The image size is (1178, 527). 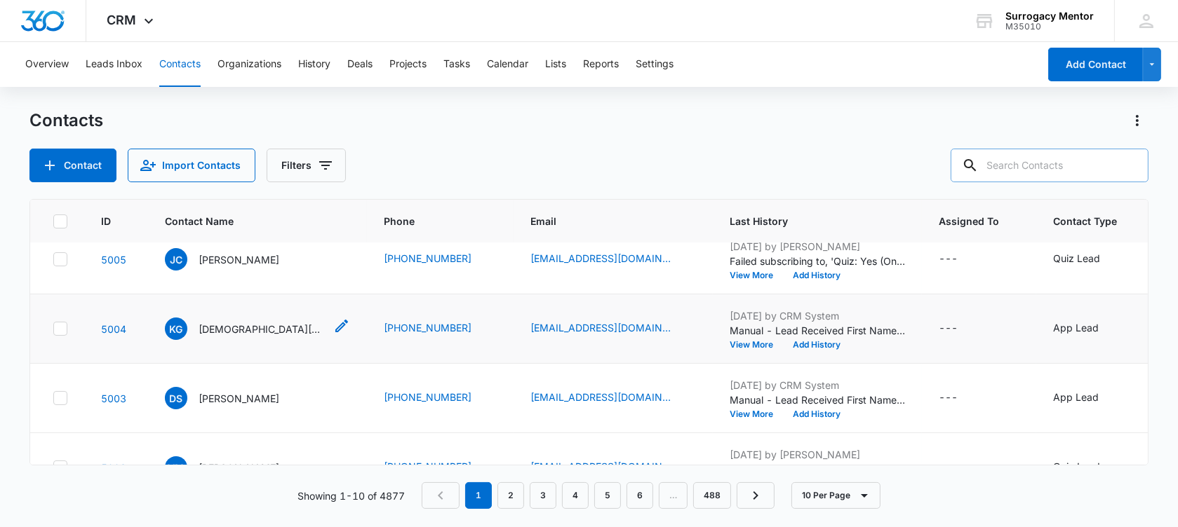 I want to click on a: Page 3, so click(x=543, y=496).